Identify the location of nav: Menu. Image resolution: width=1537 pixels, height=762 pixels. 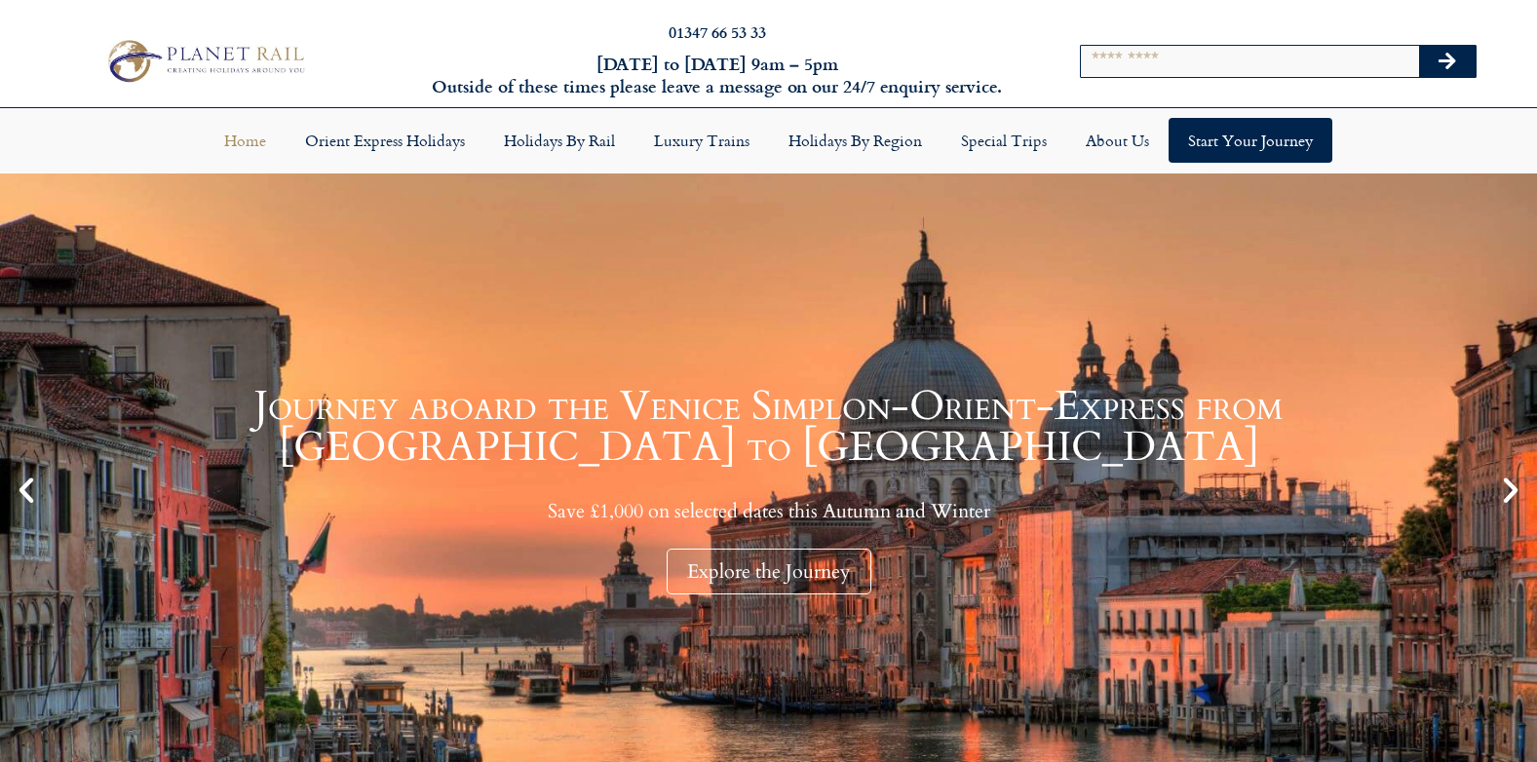
(768, 140).